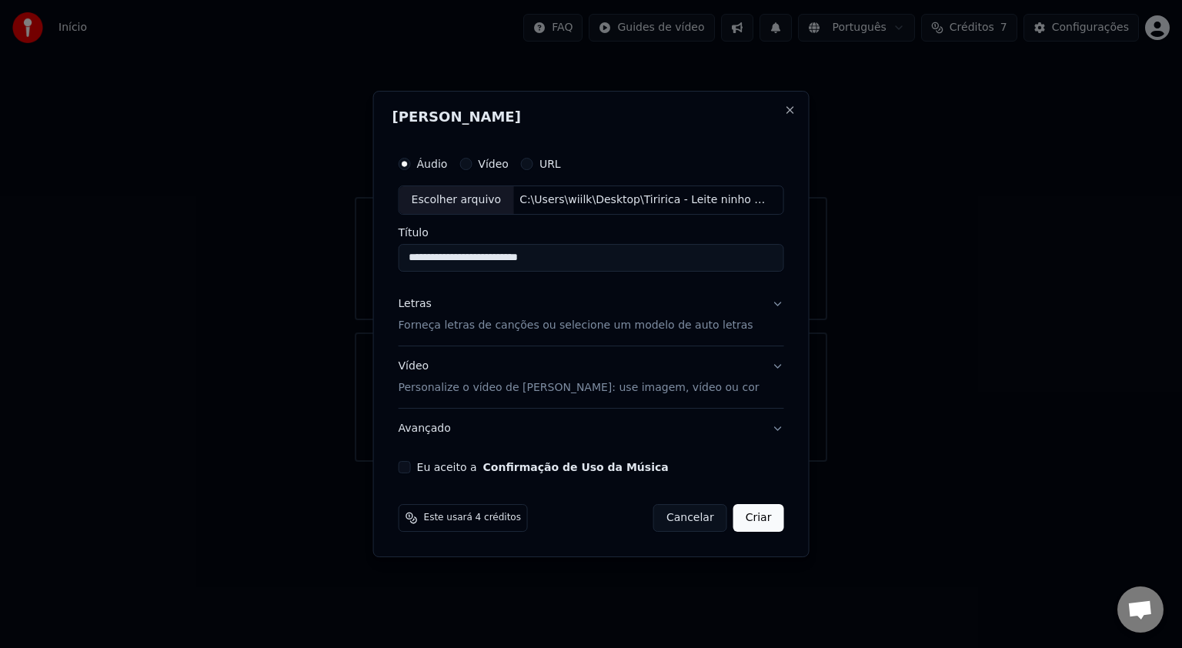 The image size is (1182, 648). What do you see at coordinates (456, 200) in the screenshot?
I see `div: Escolher arquivo` at bounding box center [456, 200].